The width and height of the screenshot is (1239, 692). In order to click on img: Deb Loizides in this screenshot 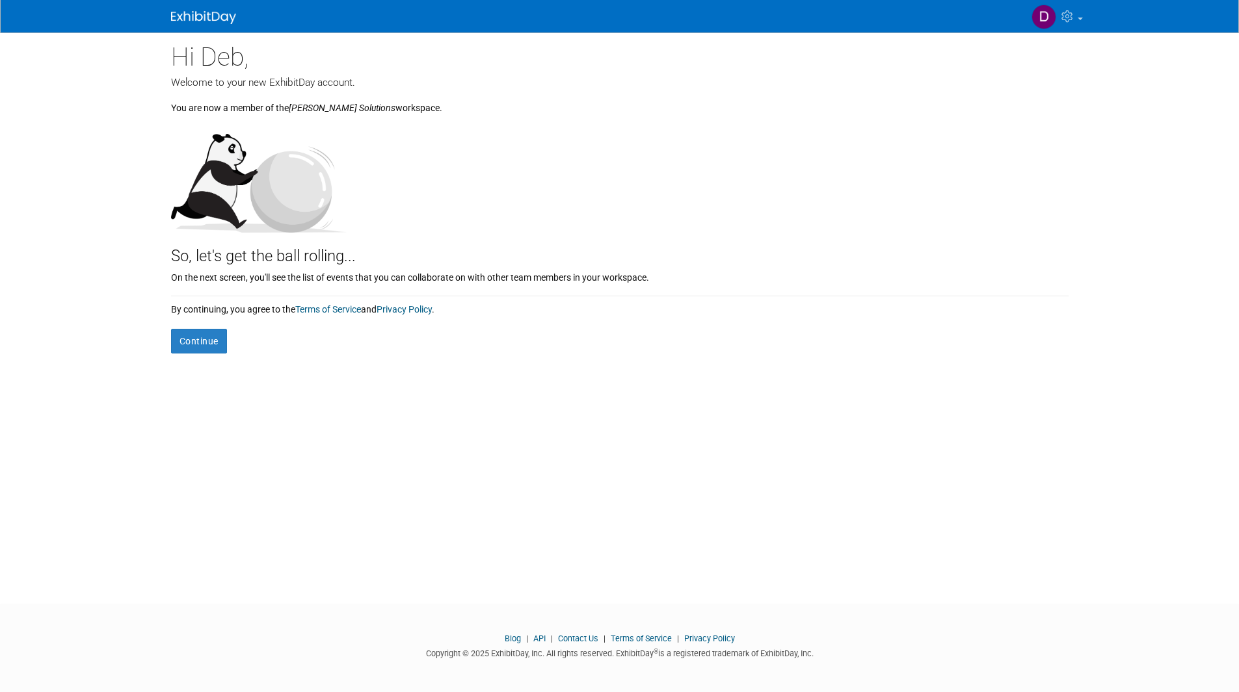, I will do `click(1044, 17)`.